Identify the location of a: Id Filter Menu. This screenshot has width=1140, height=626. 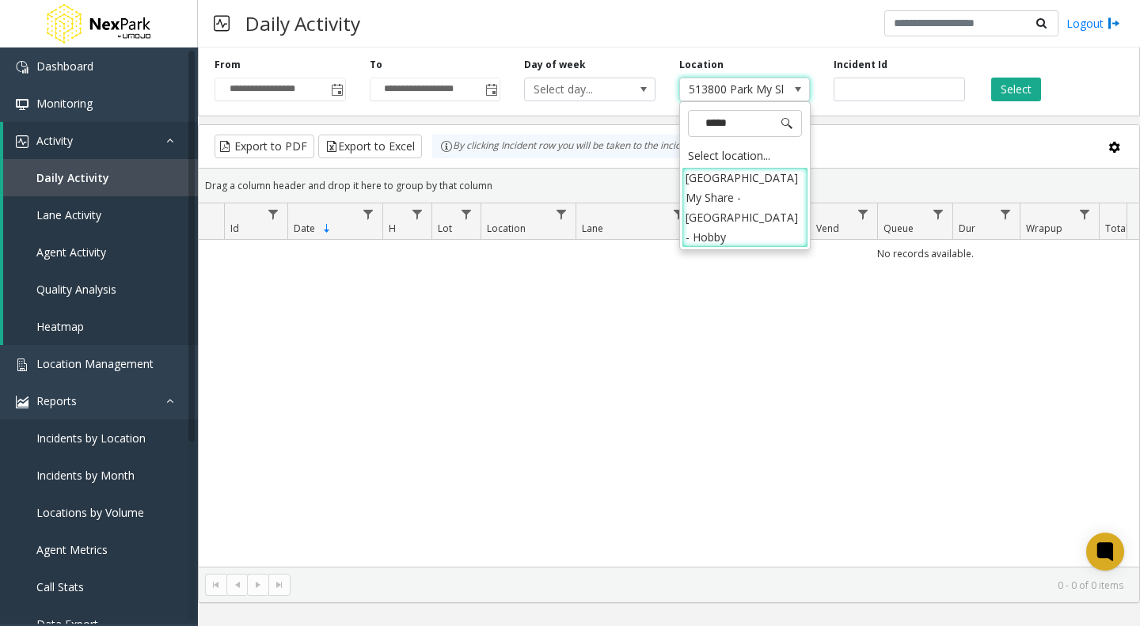
(273, 214).